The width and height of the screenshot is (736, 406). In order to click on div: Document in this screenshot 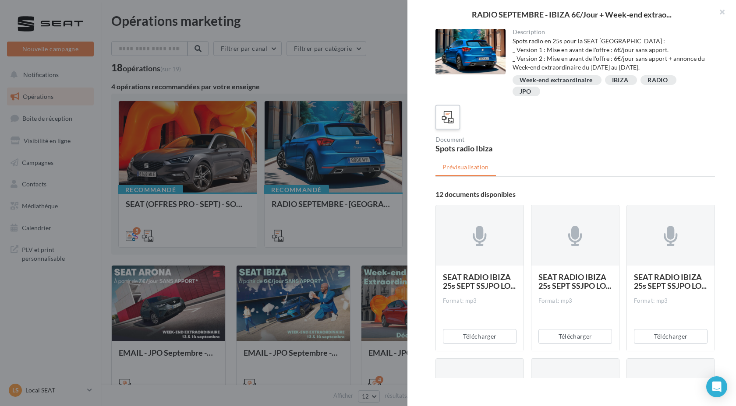, I will do `click(503, 140)`.